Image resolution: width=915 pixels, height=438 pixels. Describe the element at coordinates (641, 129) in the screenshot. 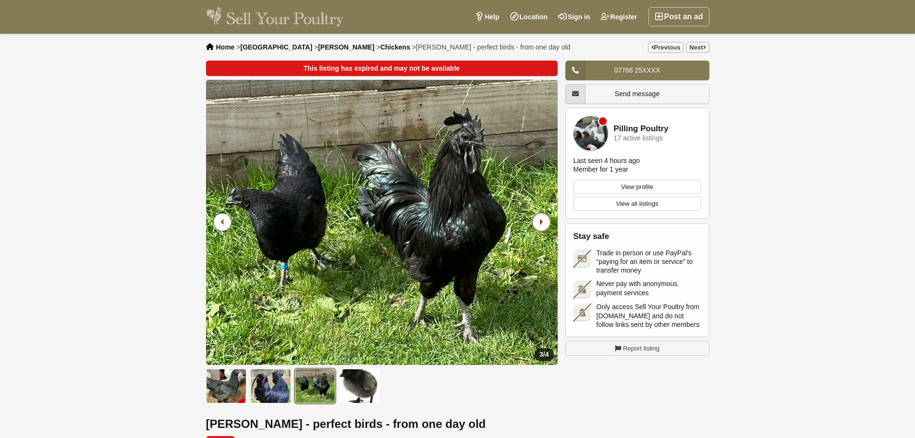

I see `a: Pilling Poultry` at that location.